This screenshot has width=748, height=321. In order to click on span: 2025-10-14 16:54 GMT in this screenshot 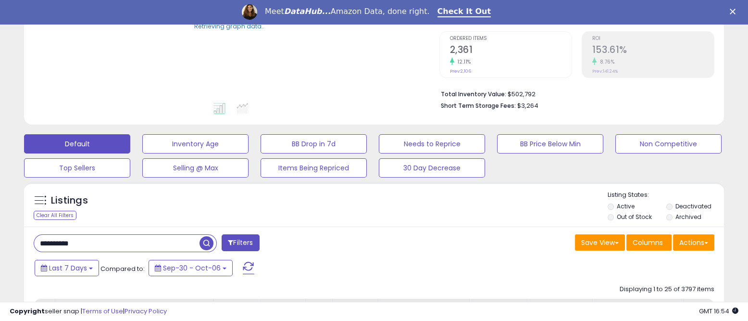, I will do `click(719, 311)`.